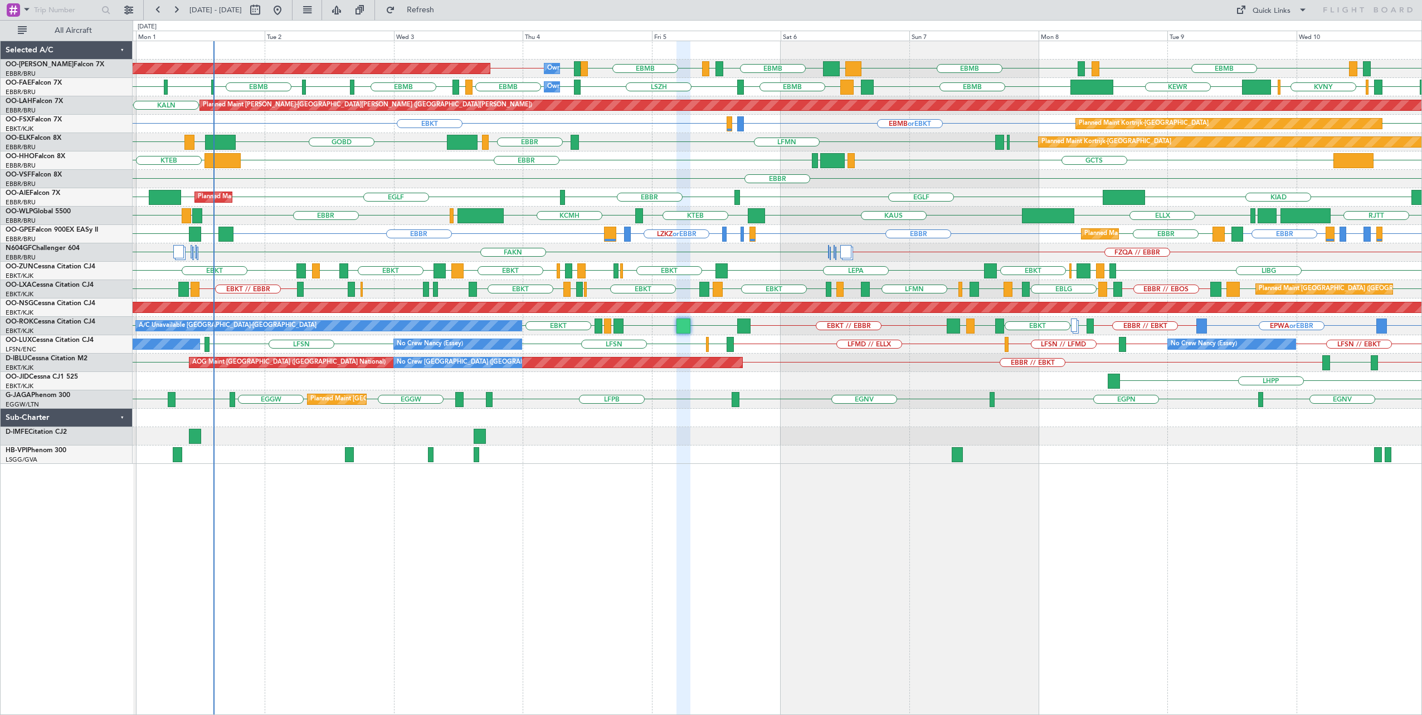 This screenshot has height=715, width=1422. I want to click on a: EGGW/LTN, so click(22, 405).